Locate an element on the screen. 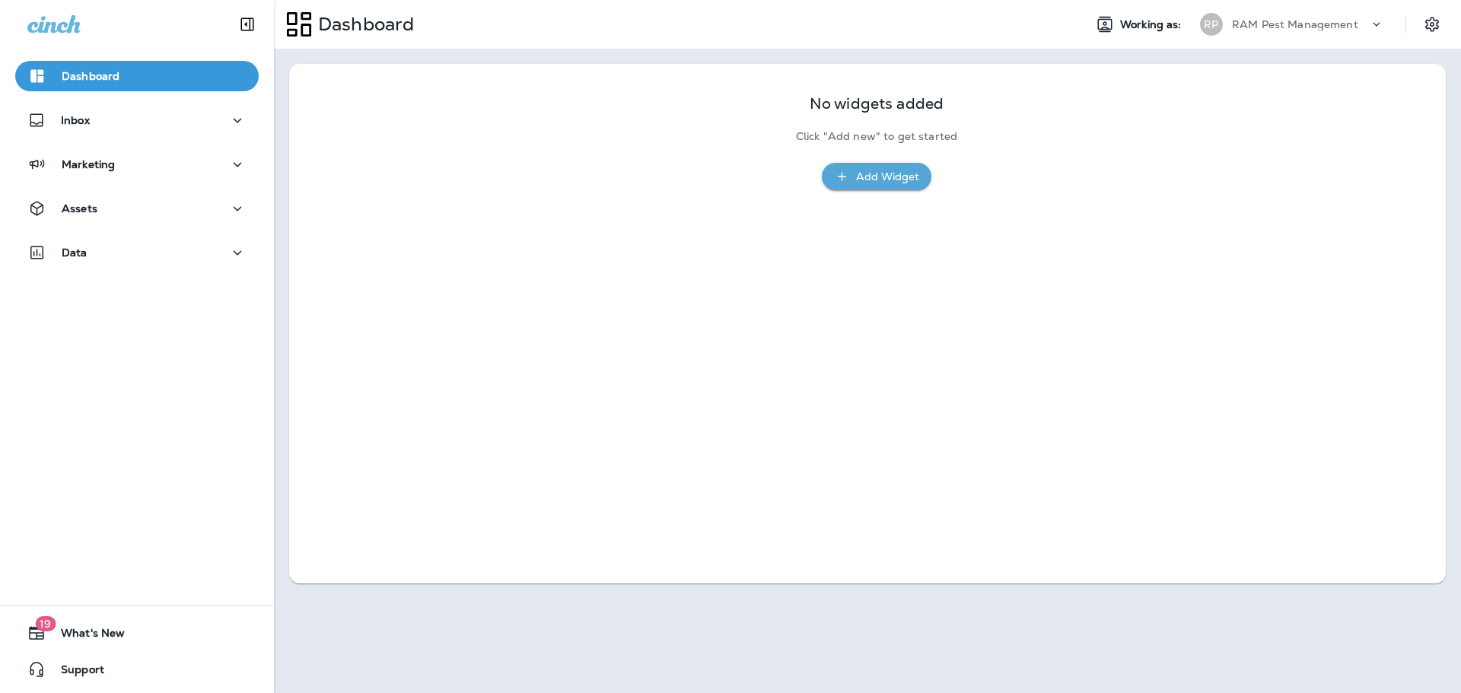 The width and height of the screenshot is (1461, 693). button: Inbox is located at coordinates (137, 120).